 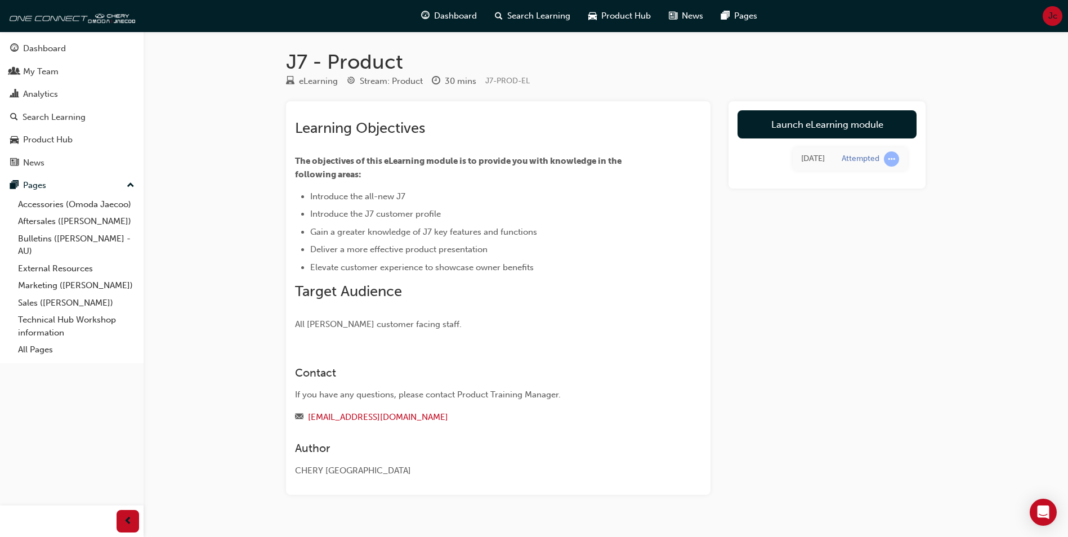 What do you see at coordinates (131, 186) in the screenshot?
I see `span: up-icon` at bounding box center [131, 186].